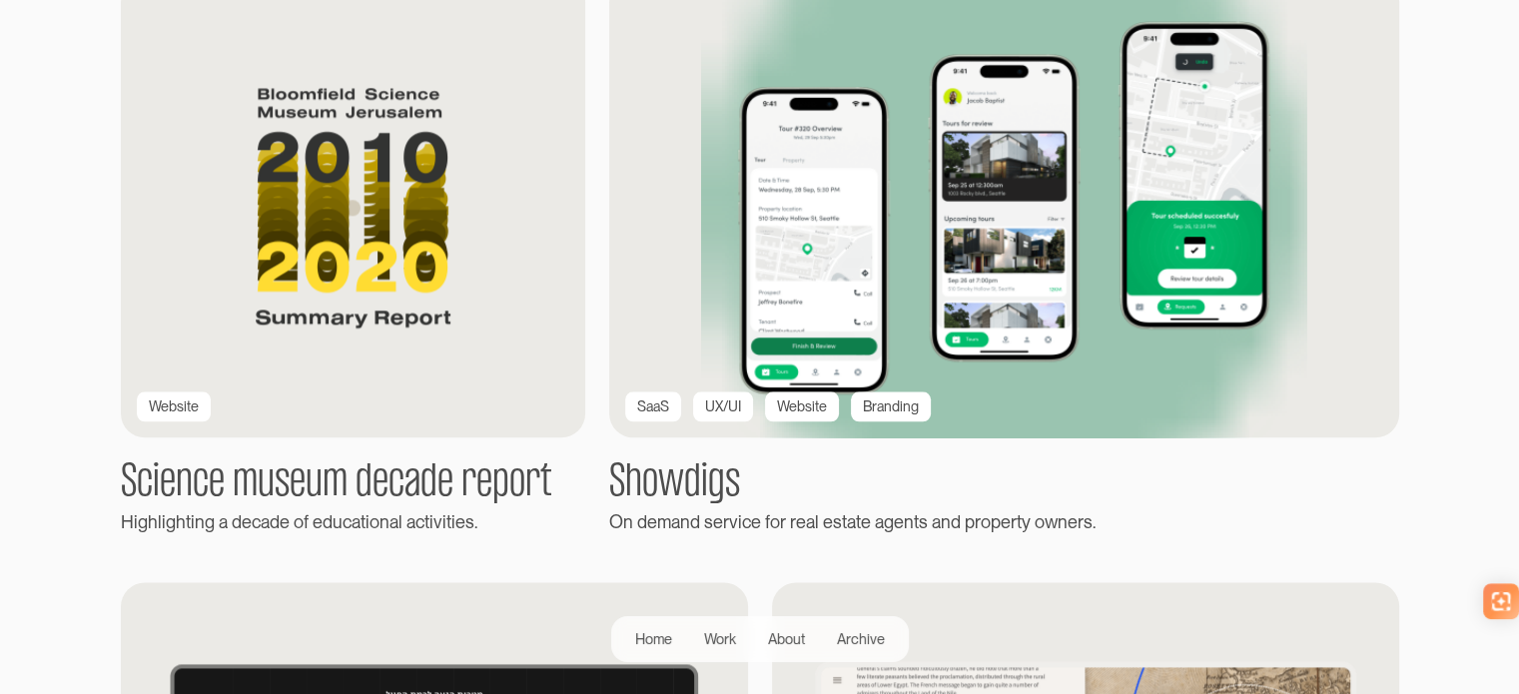  I want to click on div: Highlighting a decade of educational activities., so click(353, 521).